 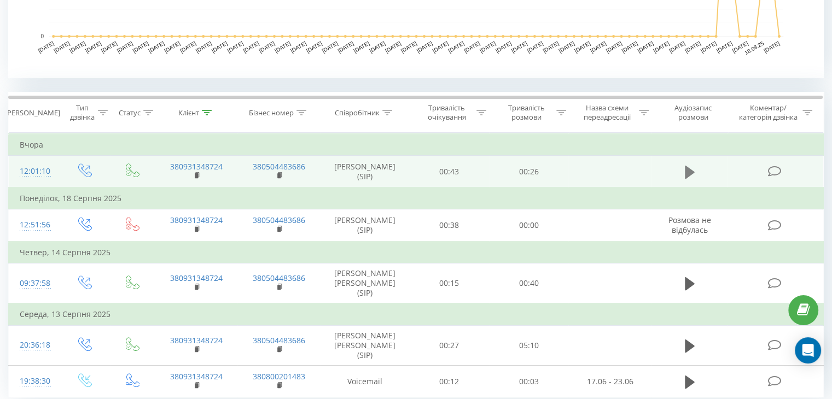 What do you see at coordinates (449, 225) in the screenshot?
I see `td: 00:38` at bounding box center [449, 225].